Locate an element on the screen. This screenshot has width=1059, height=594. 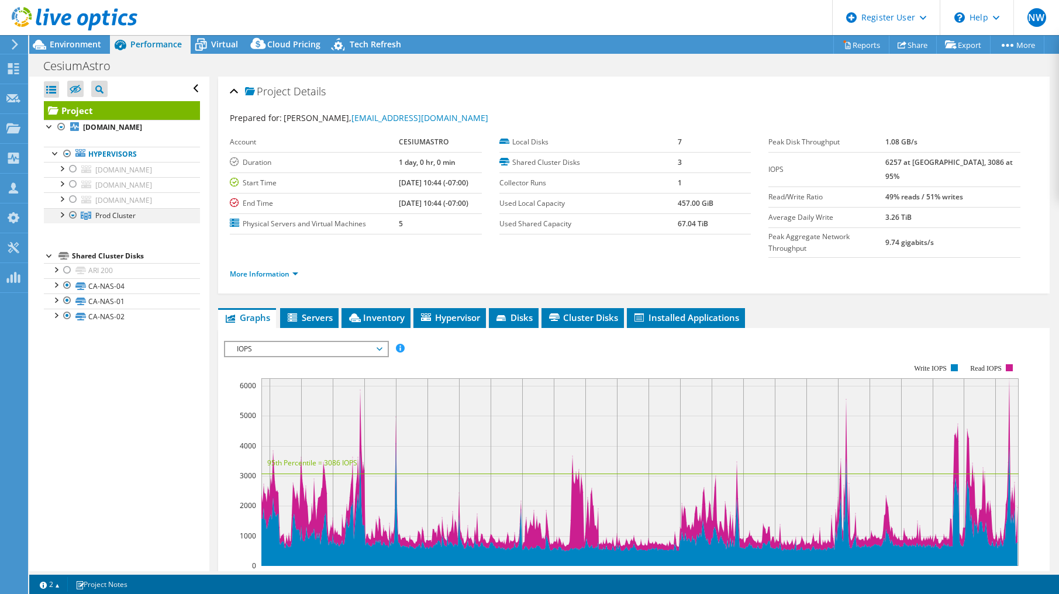
span: Cloud Pricing is located at coordinates (294, 44).